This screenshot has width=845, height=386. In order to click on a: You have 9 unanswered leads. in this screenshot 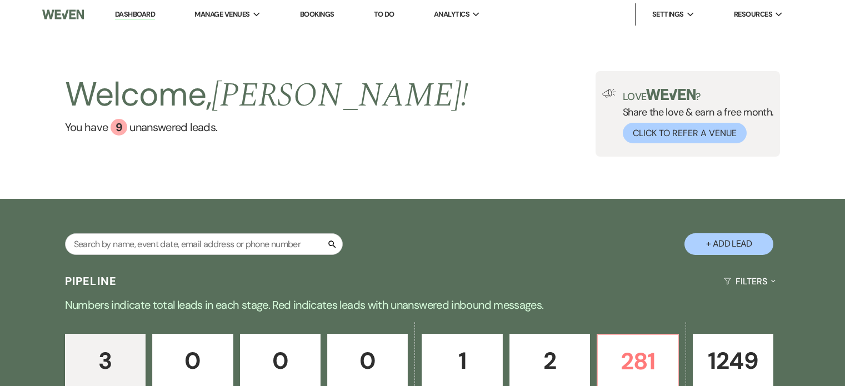, I will do `click(267, 127)`.